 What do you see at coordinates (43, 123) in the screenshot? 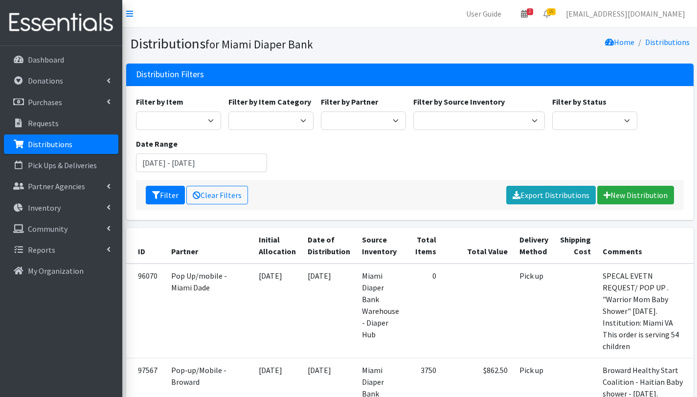
I see `p: Requests` at bounding box center [43, 123].